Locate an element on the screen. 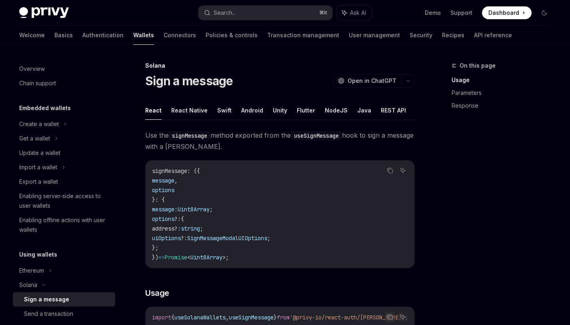 Image resolution: width=570 pixels, height=325 pixels. button: Search...⌘K is located at coordinates (265, 13).